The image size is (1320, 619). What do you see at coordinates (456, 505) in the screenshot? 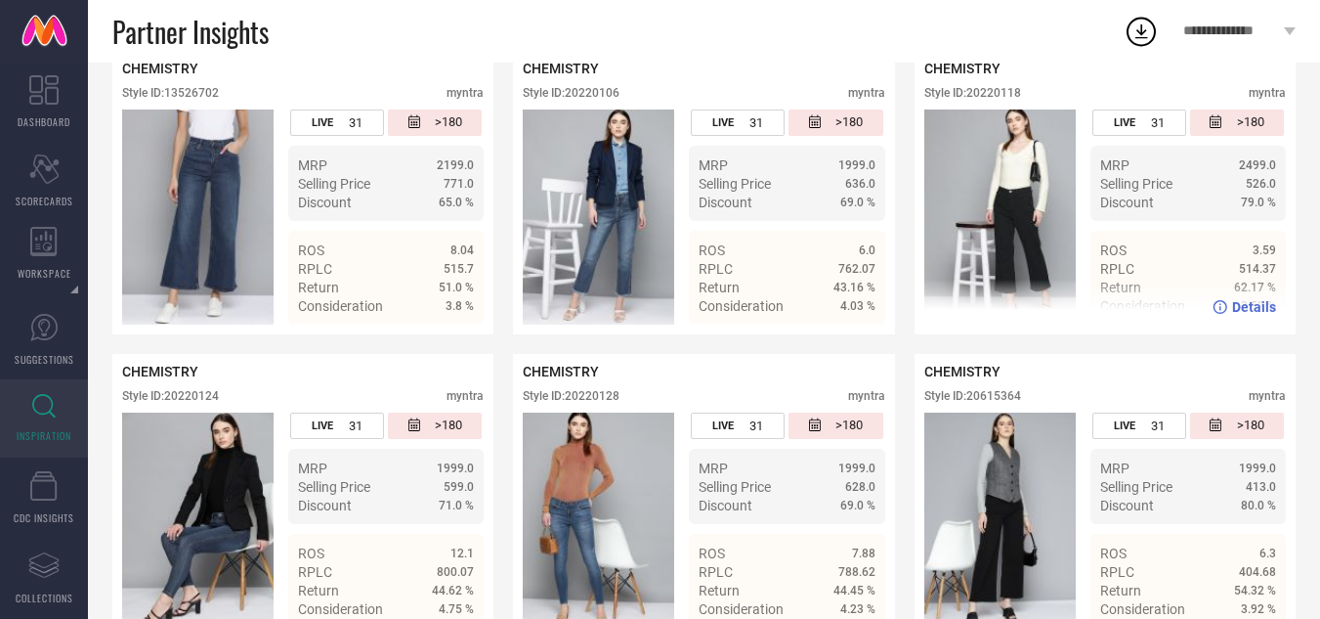
I see `span: 71.0 %` at bounding box center [456, 505].